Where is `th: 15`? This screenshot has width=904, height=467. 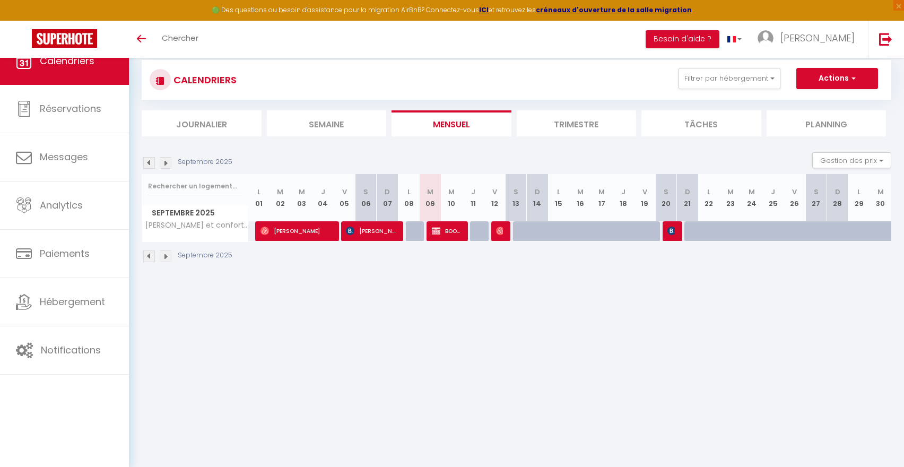
th: 15 is located at coordinates (559, 197).